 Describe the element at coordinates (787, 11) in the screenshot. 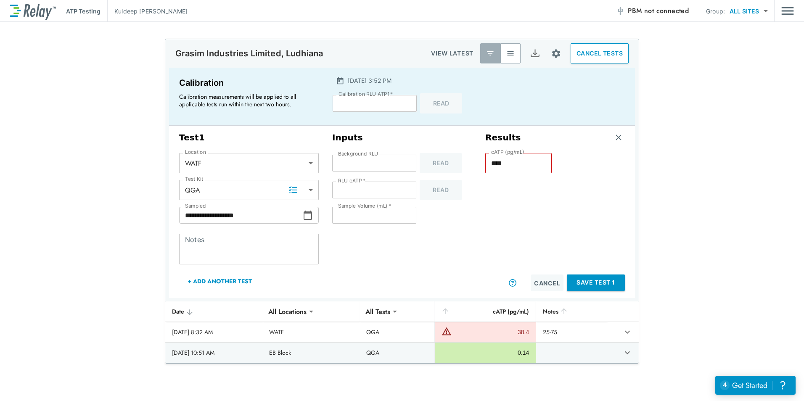

I see `img: Drawer Icon` at that location.